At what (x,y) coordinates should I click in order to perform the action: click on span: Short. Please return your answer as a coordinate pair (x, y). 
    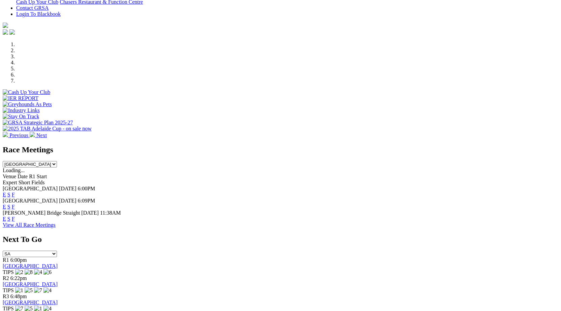
    Looking at the image, I should click on (24, 182).